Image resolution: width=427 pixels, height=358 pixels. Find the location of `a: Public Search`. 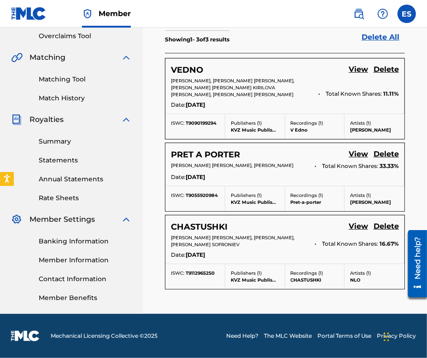

a: Public Search is located at coordinates (359, 14).